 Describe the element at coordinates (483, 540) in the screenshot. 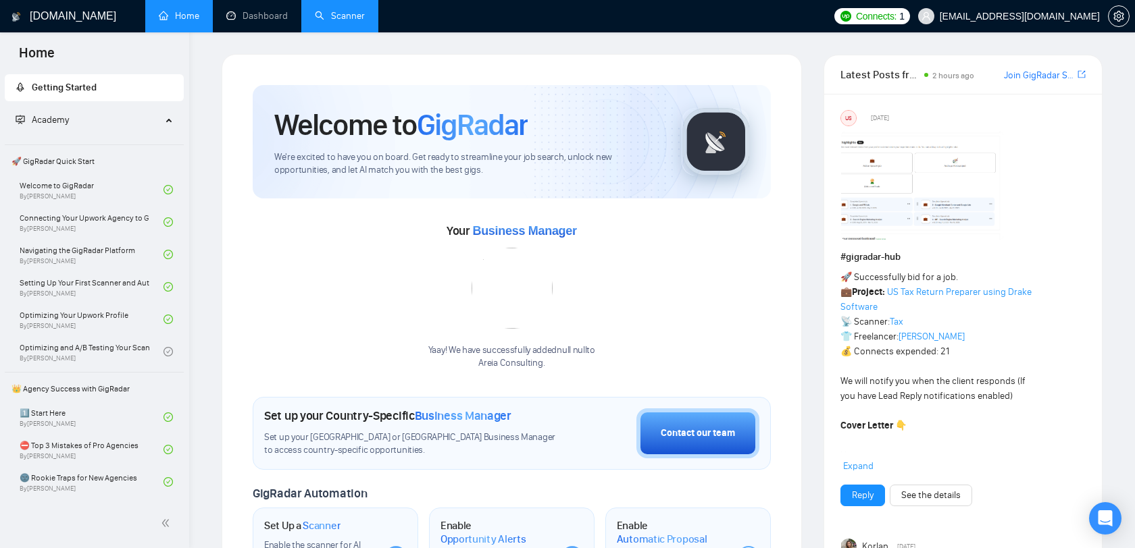

I see `span: Opportunity Alerts` at that location.